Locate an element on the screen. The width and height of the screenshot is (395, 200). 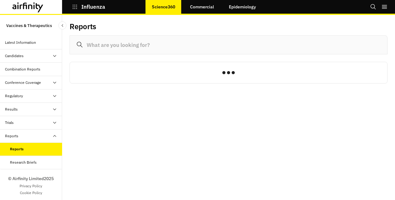
div: Conference Coverage is located at coordinates (23, 83).